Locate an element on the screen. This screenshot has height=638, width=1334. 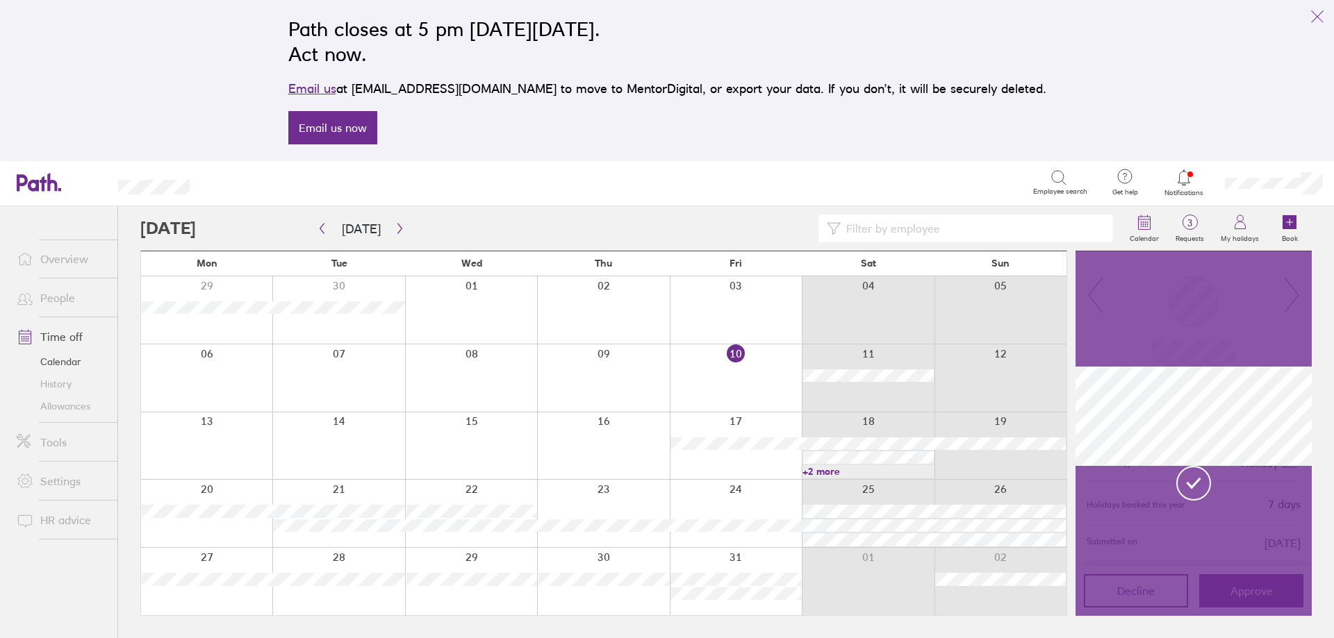
a: Email us is located at coordinates (312, 88).